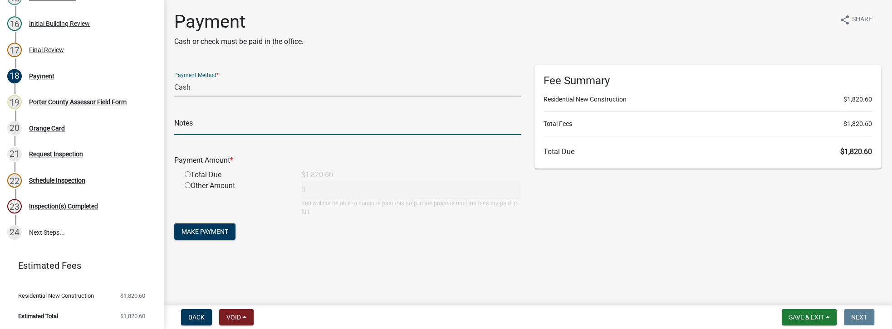 The width and height of the screenshot is (892, 329). What do you see at coordinates (239, 22) in the screenshot?
I see `h1: Payment` at bounding box center [239, 22].